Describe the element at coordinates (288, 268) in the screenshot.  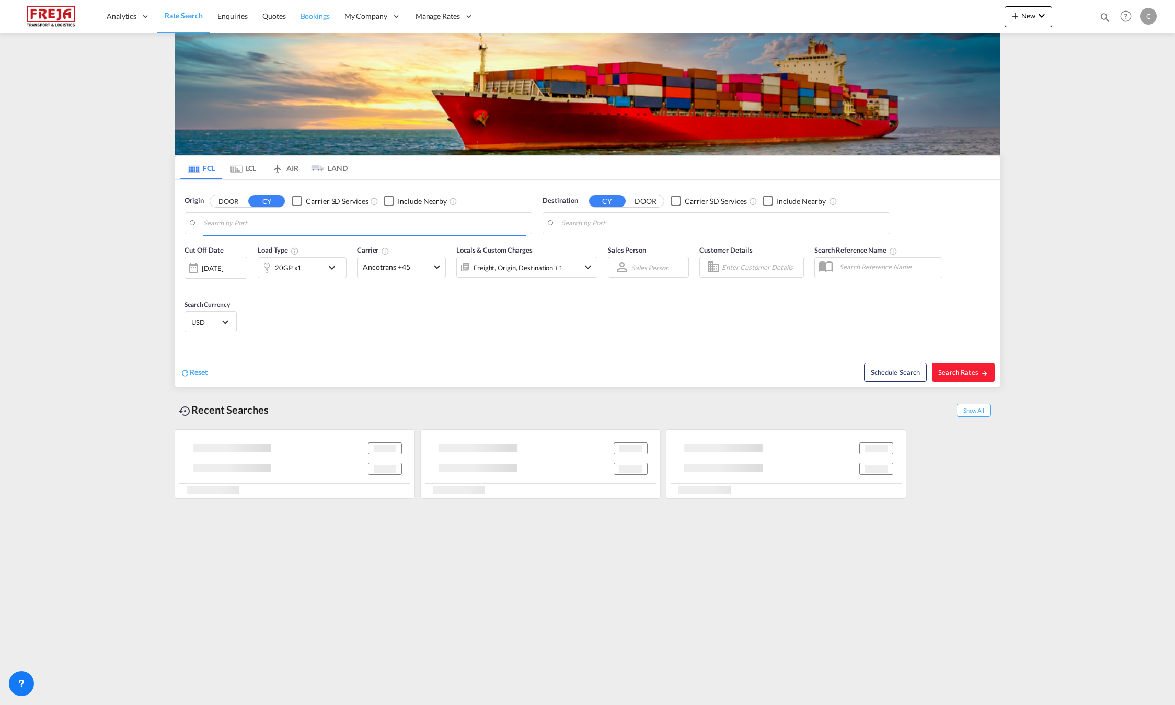
I see `div: 20GP x1` at that location.